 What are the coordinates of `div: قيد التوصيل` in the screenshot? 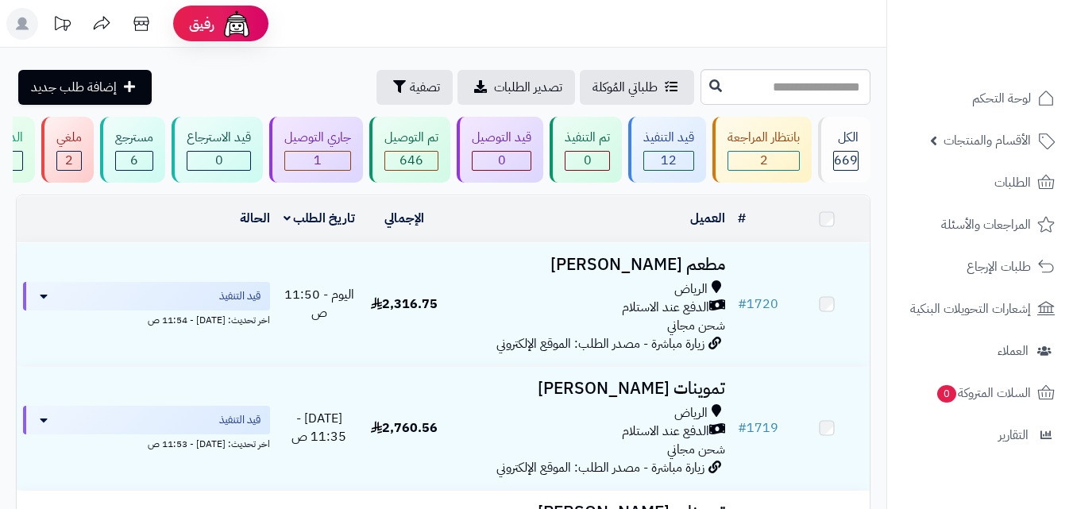 It's located at (501, 137).